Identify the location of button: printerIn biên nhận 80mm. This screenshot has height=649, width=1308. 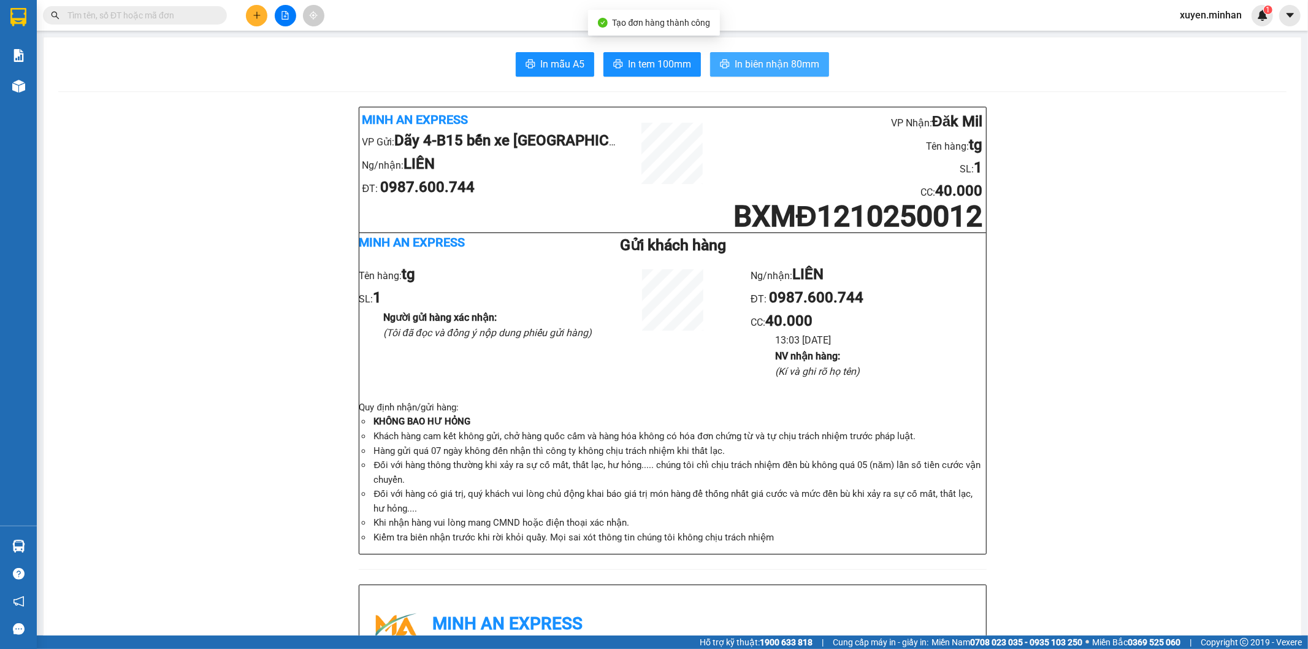
(770, 64).